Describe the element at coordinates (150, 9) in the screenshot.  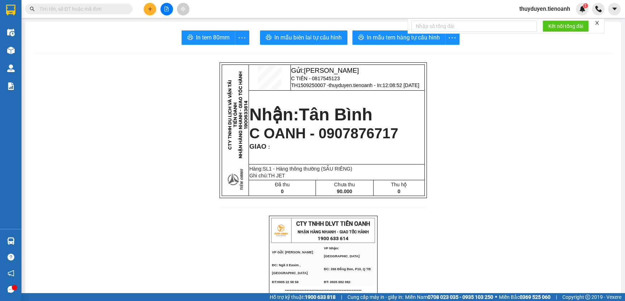
I see `button: plus` at that location.